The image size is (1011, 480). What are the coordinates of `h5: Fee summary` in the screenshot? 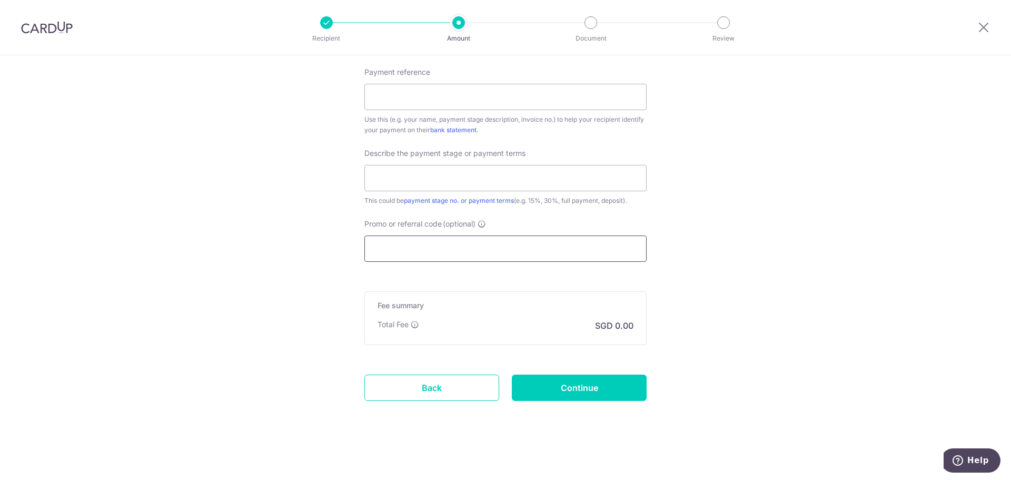 It's located at (506, 305).